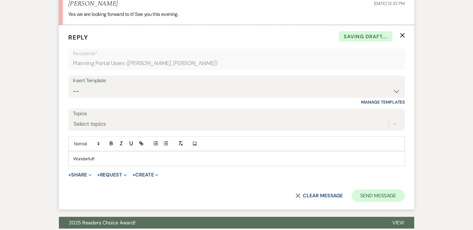  What do you see at coordinates (237, 159) in the screenshot?
I see `p: Wonderful!!` at bounding box center [237, 159].